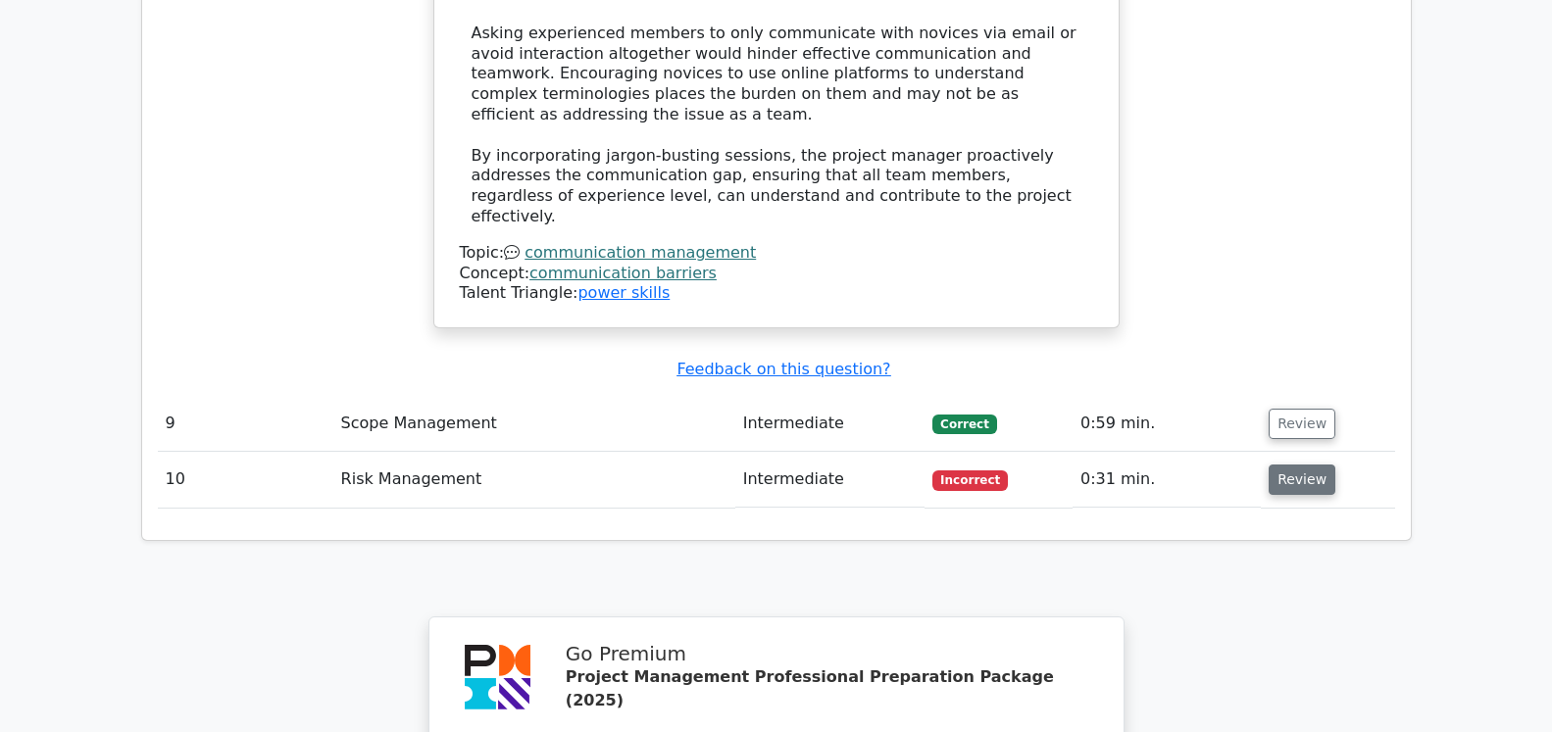 Image resolution: width=1552 pixels, height=732 pixels. I want to click on a: communication management, so click(640, 252).